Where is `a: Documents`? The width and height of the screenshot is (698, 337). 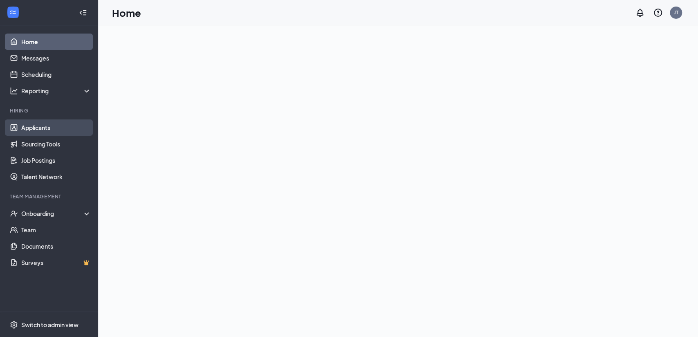 a: Documents is located at coordinates (56, 246).